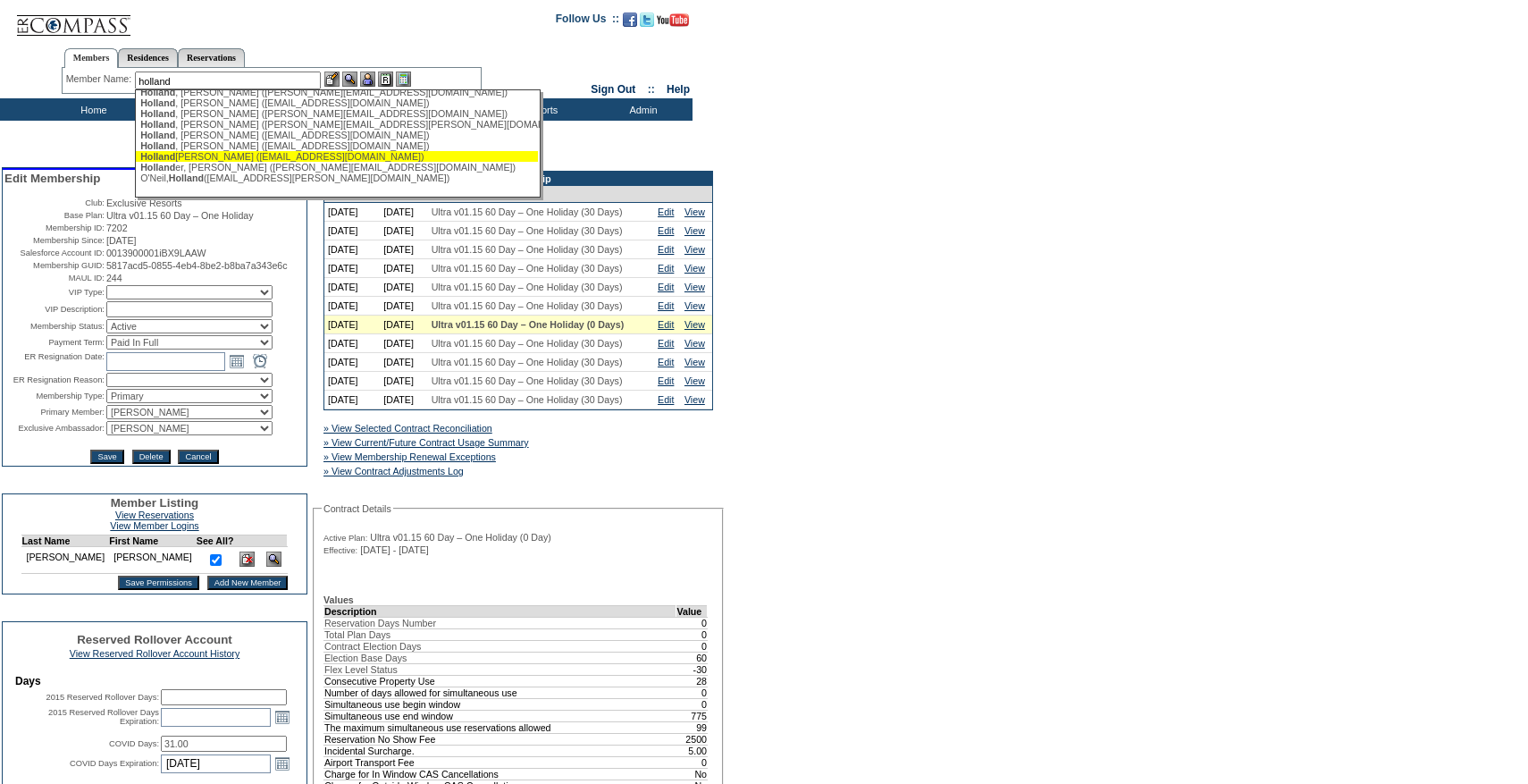 Image resolution: width=1528 pixels, height=784 pixels. I want to click on label: 2015 Reserved Rollover Days Expiration:, so click(104, 716).